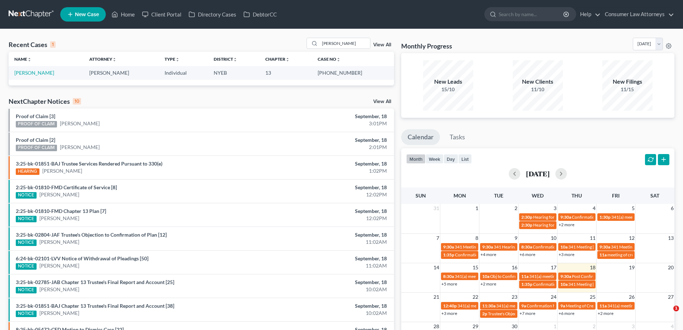 The image size is (683, 330). What do you see at coordinates (28, 171) in the screenshot?
I see `div: HEARING` at bounding box center [28, 171].